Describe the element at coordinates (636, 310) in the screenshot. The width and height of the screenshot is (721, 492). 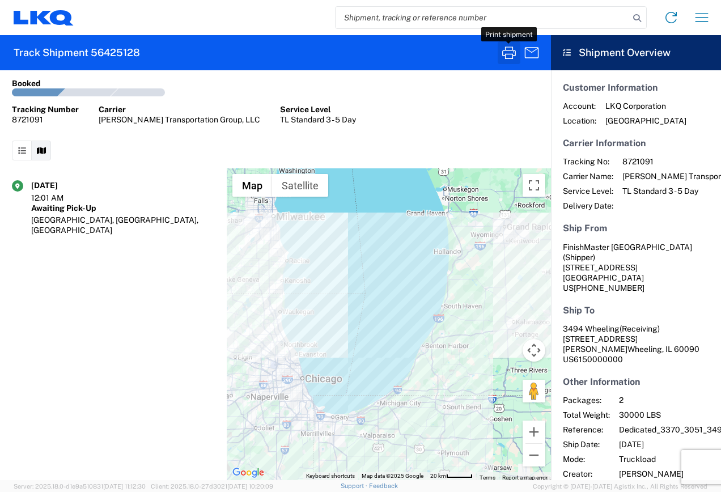
I see `h5: Ship To` at that location.